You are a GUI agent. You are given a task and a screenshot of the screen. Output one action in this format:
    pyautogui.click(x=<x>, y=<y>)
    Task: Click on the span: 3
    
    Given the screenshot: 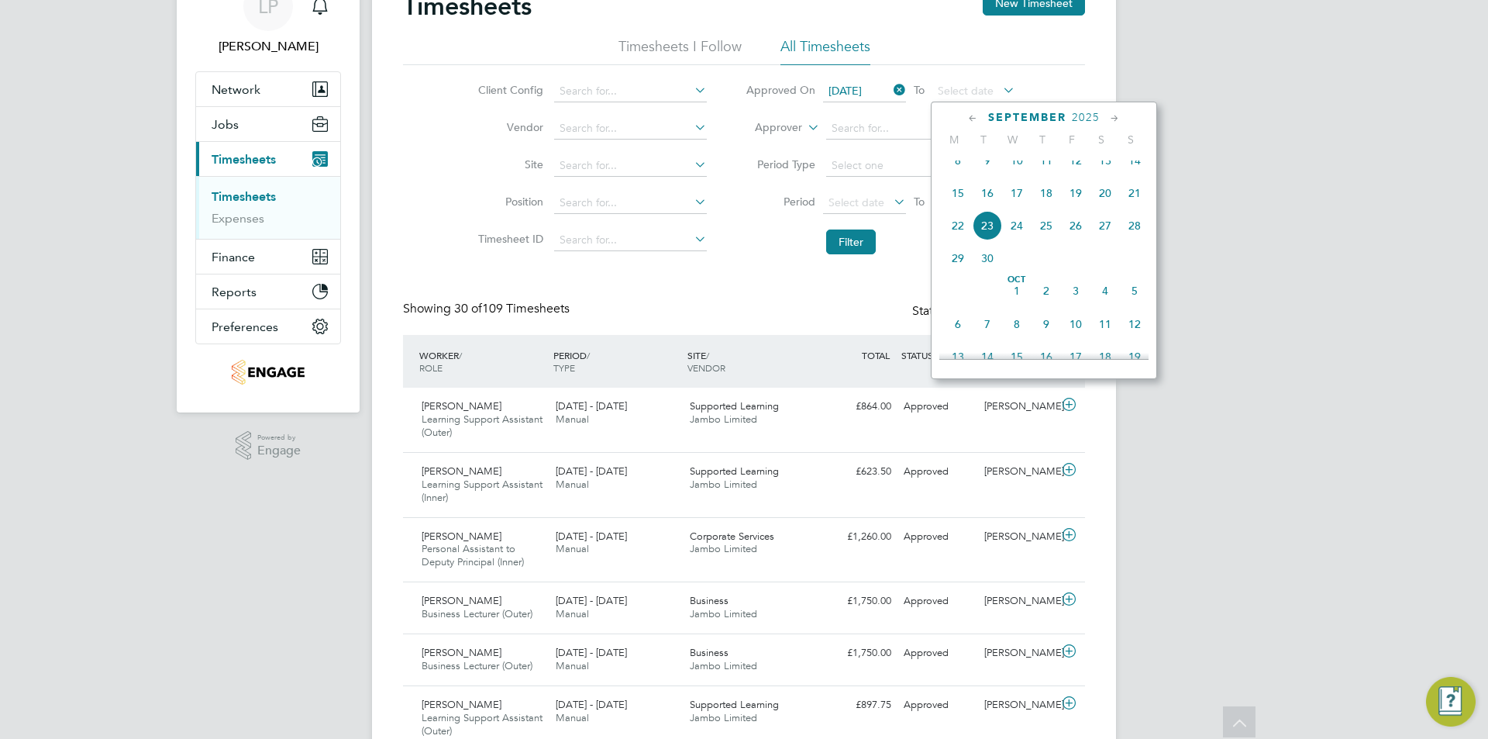 What is the action you would take?
    pyautogui.click(x=1076, y=291)
    